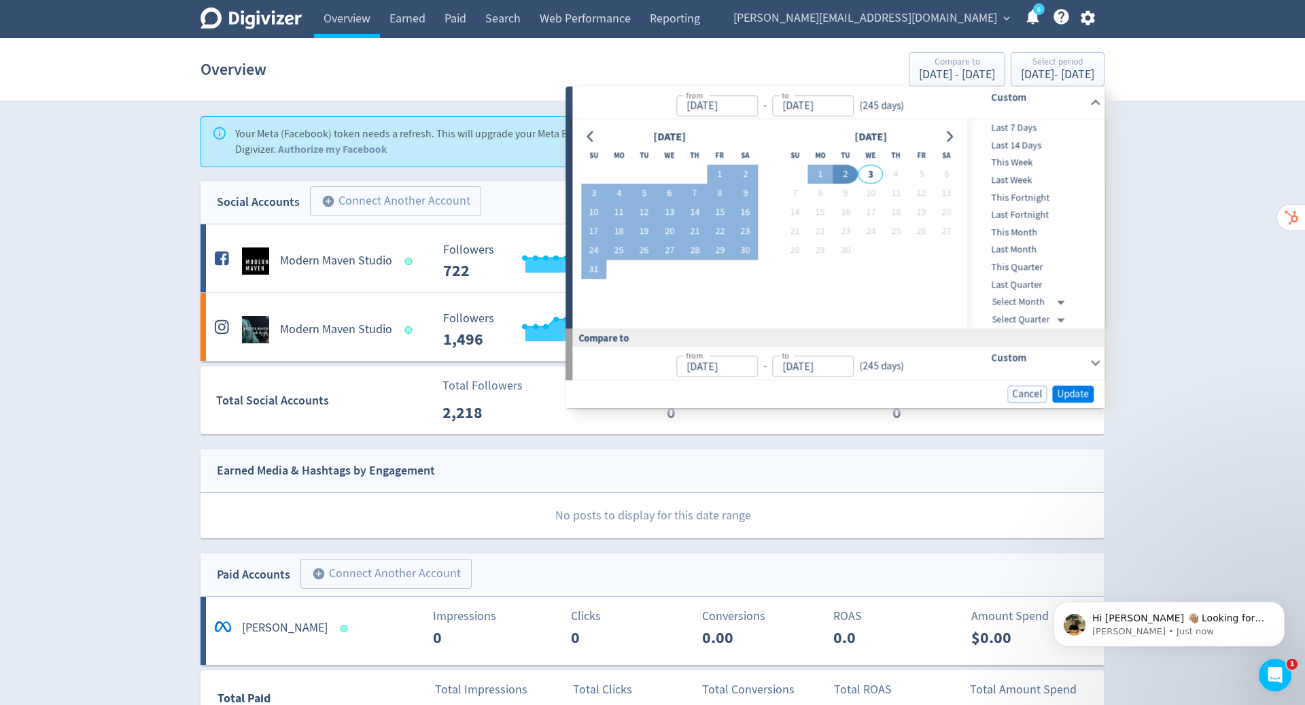  Describe the element at coordinates (1035, 250) in the screenshot. I see `span: Last Month` at that location.